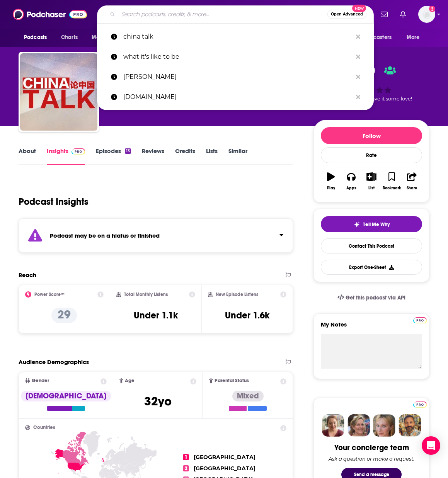  What do you see at coordinates (128, 151) in the screenshot?
I see `div: 13` at bounding box center [128, 151].